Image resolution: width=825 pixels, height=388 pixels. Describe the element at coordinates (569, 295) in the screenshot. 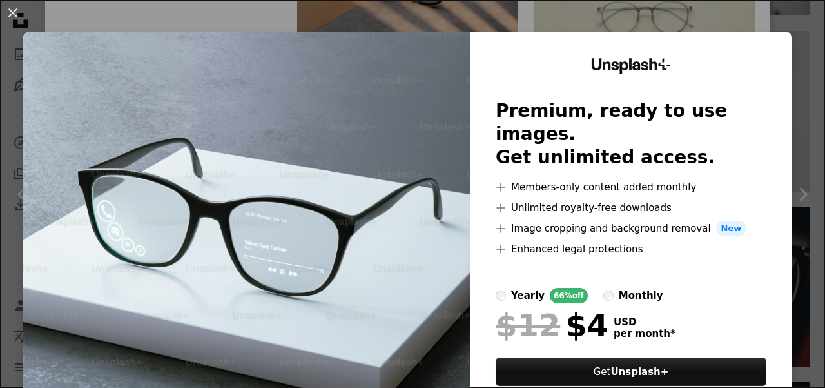

I see `div: 66% off` at that location.